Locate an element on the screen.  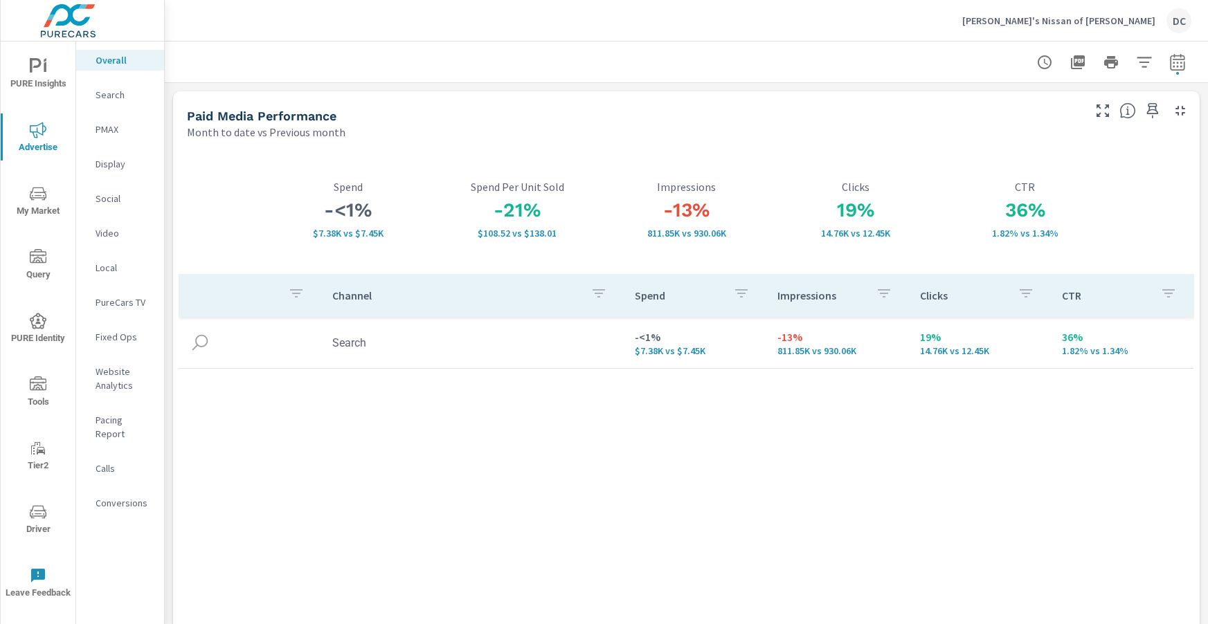
span: My Market is located at coordinates (38, 202).